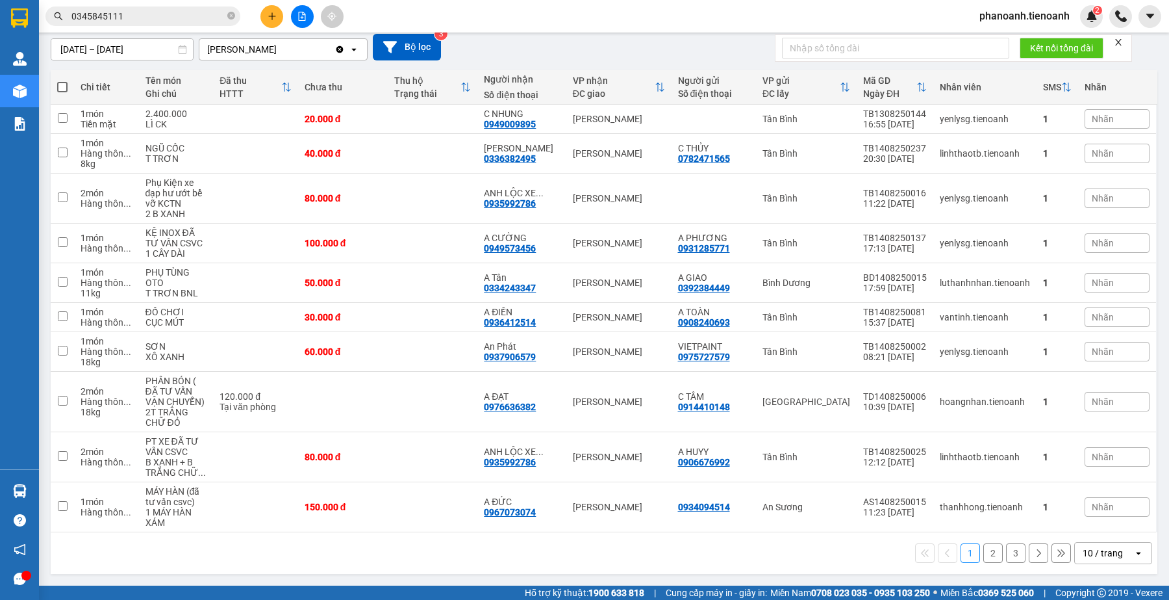 This screenshot has height=600, width=1169. What do you see at coordinates (176, 94) in the screenshot?
I see `div: Ghi chú` at bounding box center [176, 94].